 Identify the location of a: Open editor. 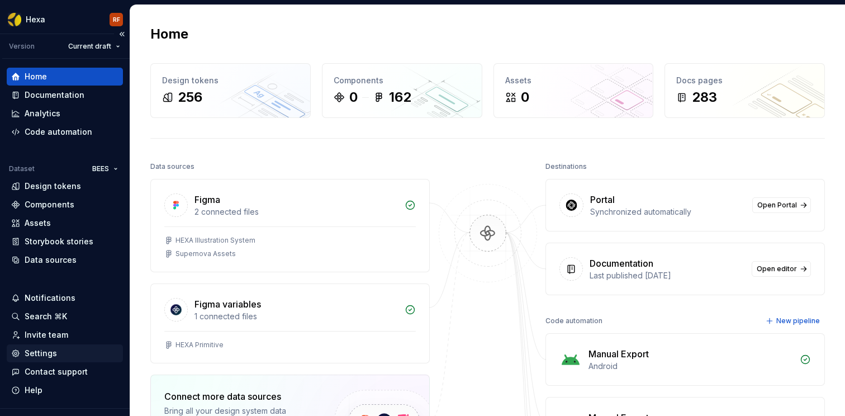
(781, 269).